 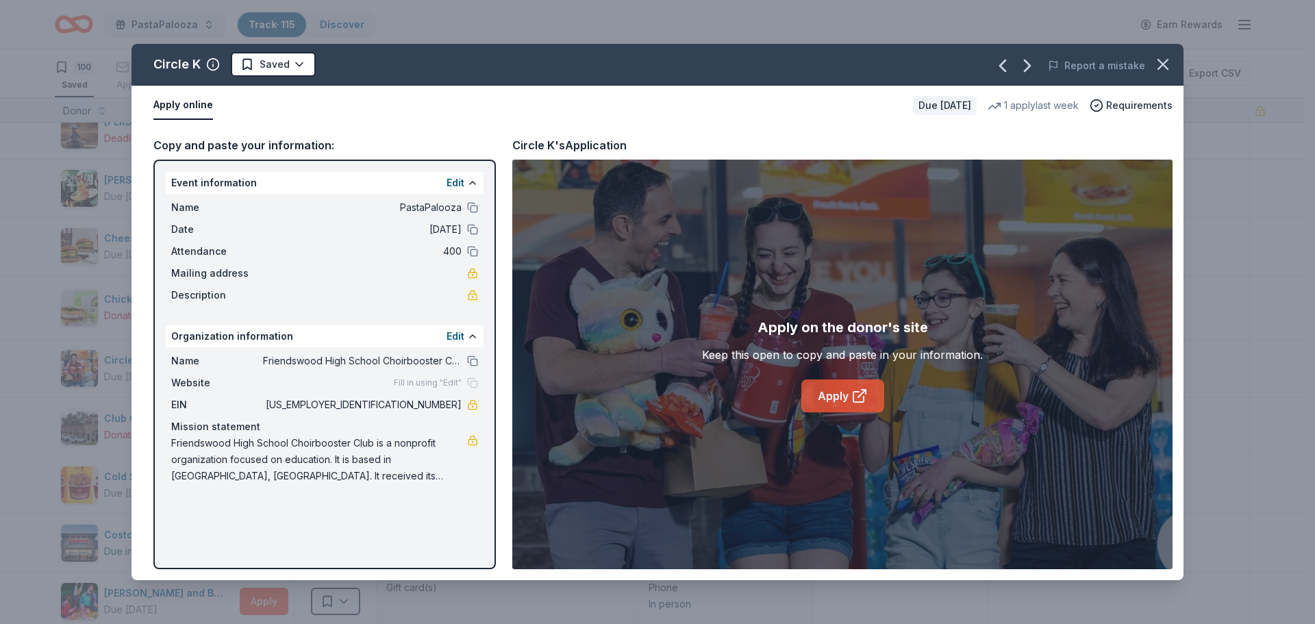 I want to click on div: Event information, so click(x=325, y=183).